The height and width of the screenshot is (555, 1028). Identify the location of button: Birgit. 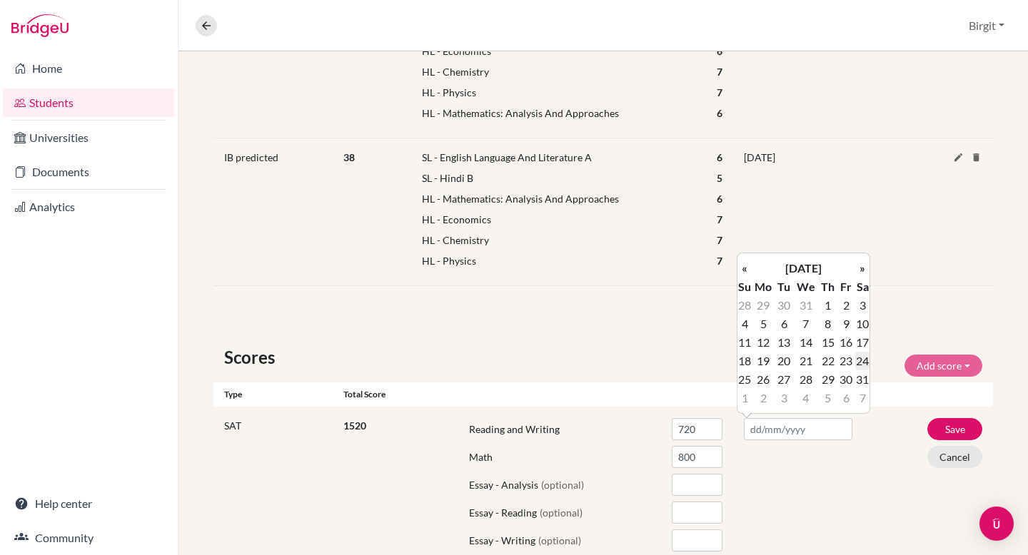
(987, 26).